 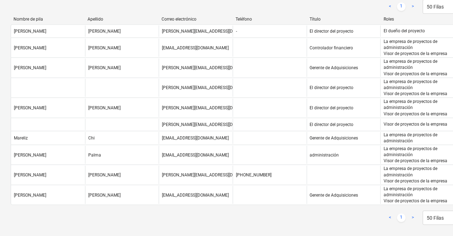 What do you see at coordinates (269, 19) in the screenshot?
I see `div: Teléfono` at bounding box center [269, 19].